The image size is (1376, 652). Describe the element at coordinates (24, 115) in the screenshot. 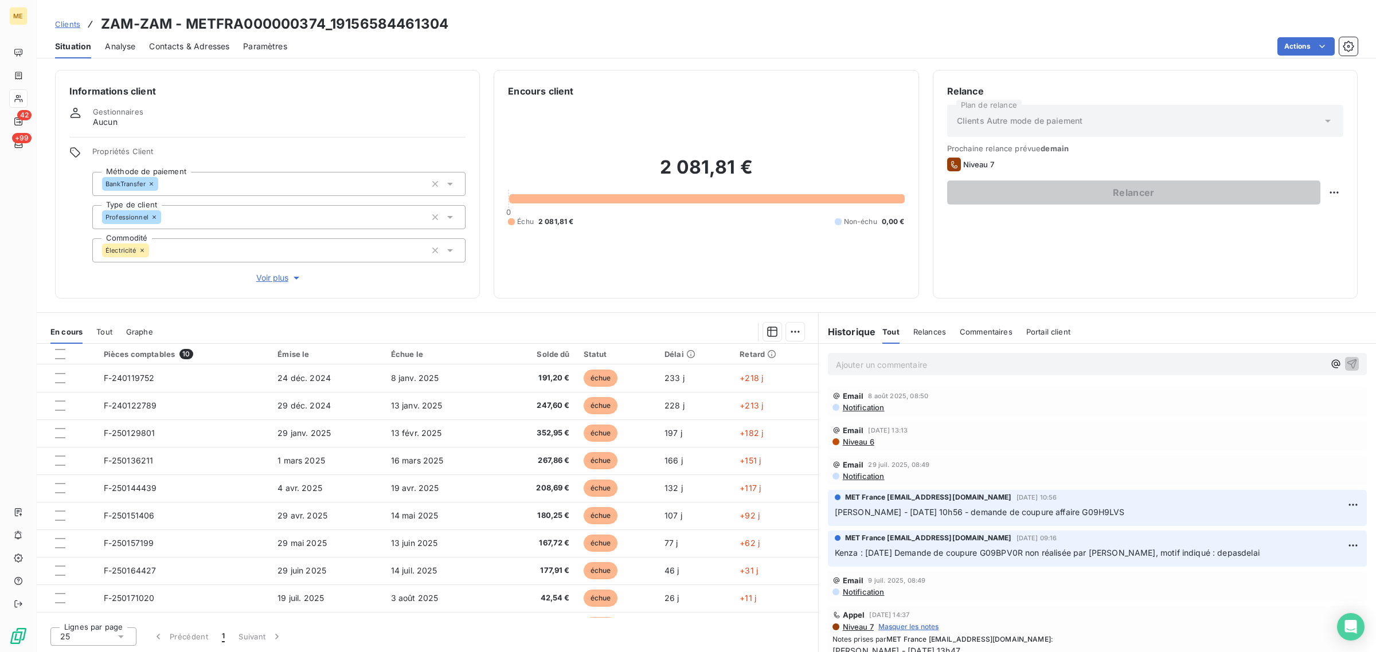

I see `span: 42` at that location.